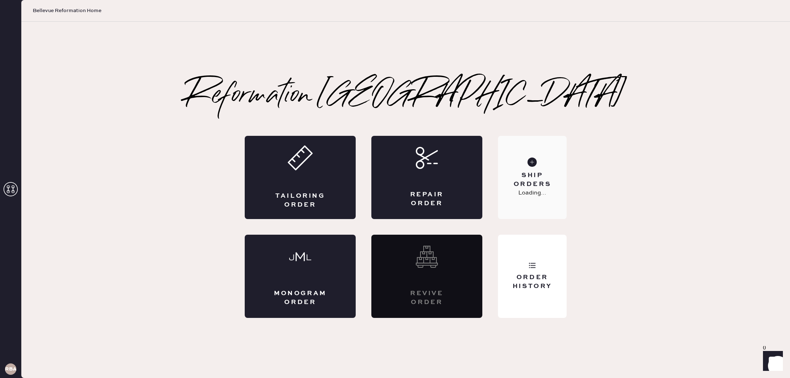 Image resolution: width=790 pixels, height=378 pixels. I want to click on p: Loading..., so click(532, 193).